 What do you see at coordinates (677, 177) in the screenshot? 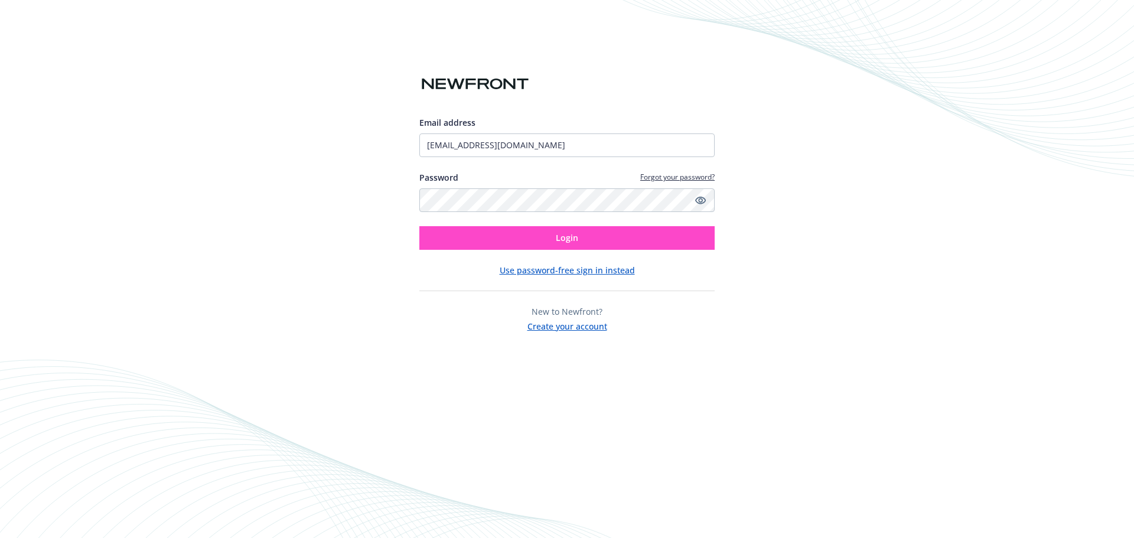
I see `a: Forgot your password?` at bounding box center [677, 177].